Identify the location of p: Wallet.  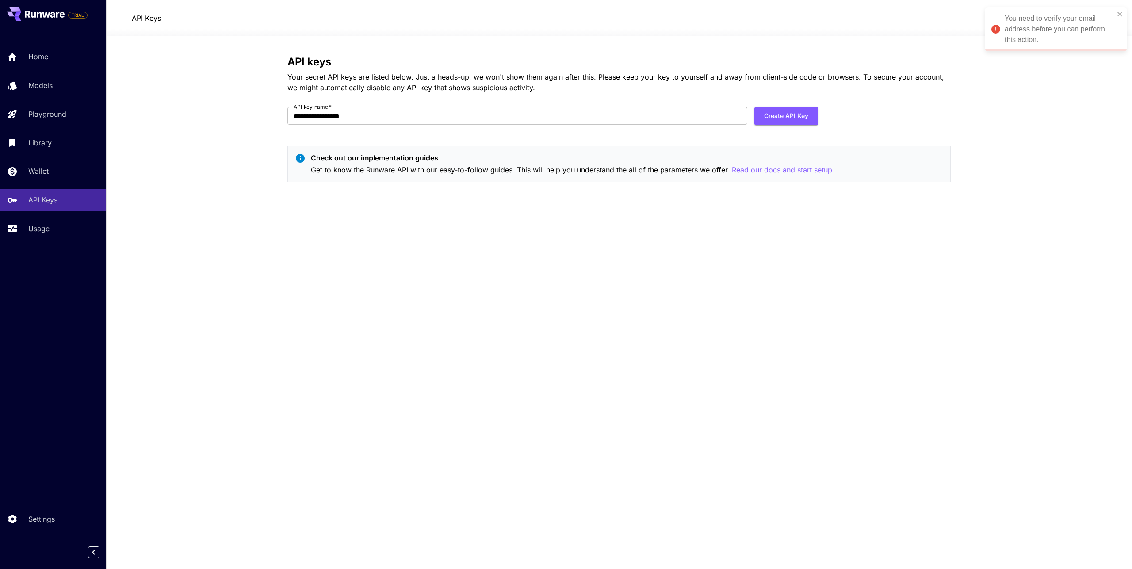
(38, 171).